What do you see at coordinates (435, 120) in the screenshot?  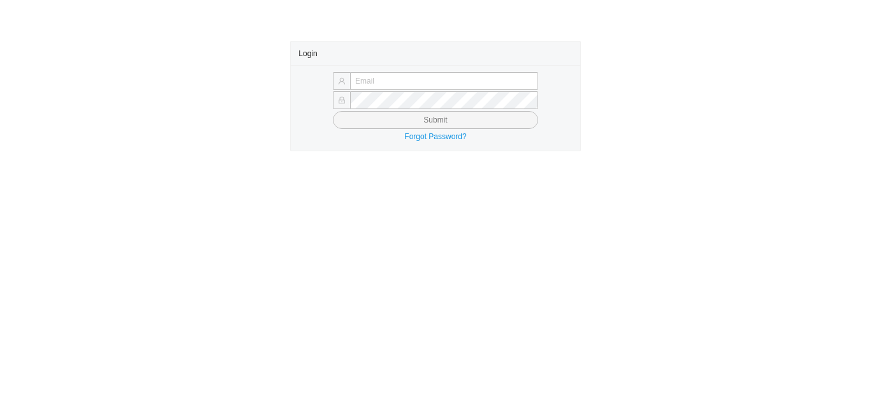 I see `button: Submit` at bounding box center [435, 120].